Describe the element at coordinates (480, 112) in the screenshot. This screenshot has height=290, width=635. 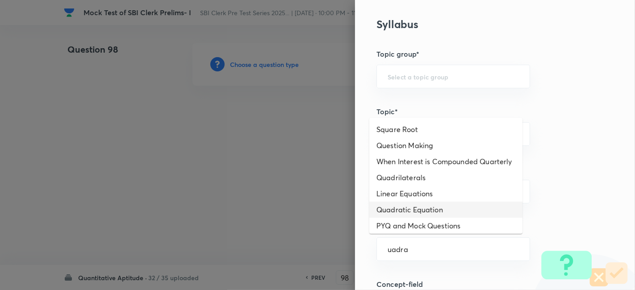
I see `h5: Topic*` at that location.